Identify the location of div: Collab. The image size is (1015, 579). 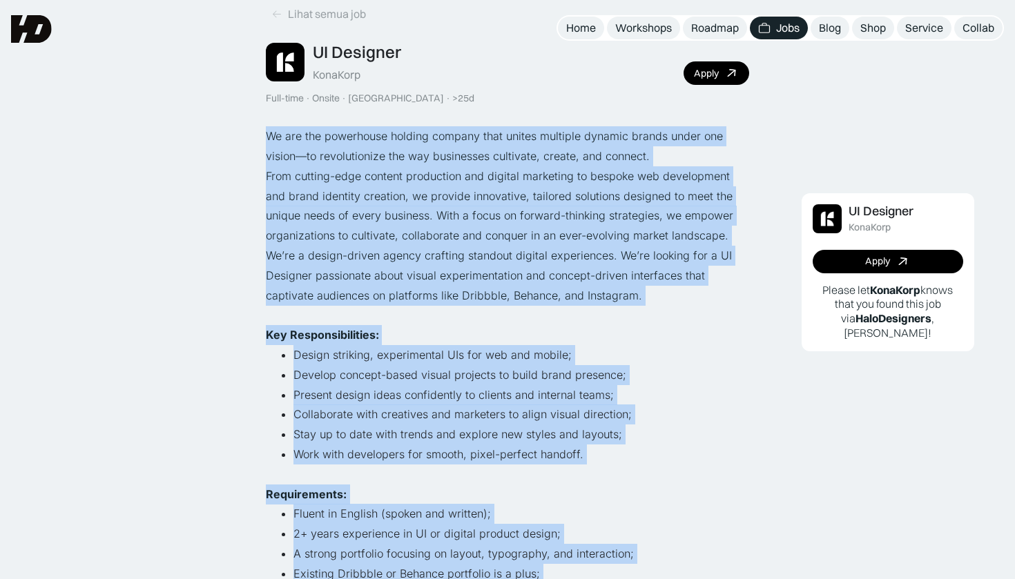
(978, 28).